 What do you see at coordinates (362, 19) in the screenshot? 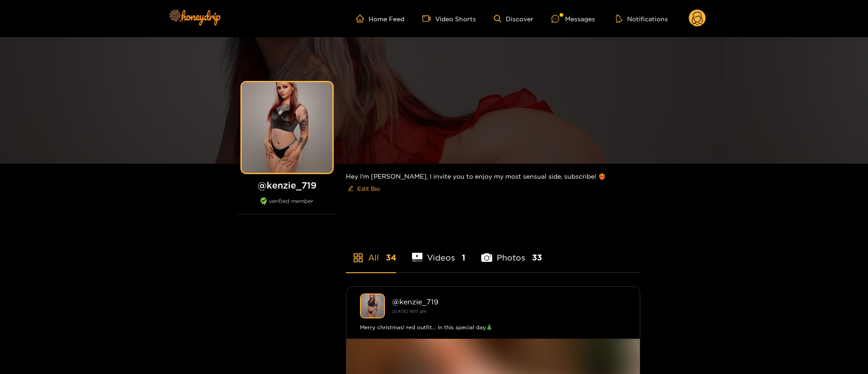
I see `span: home` at bounding box center [362, 19].